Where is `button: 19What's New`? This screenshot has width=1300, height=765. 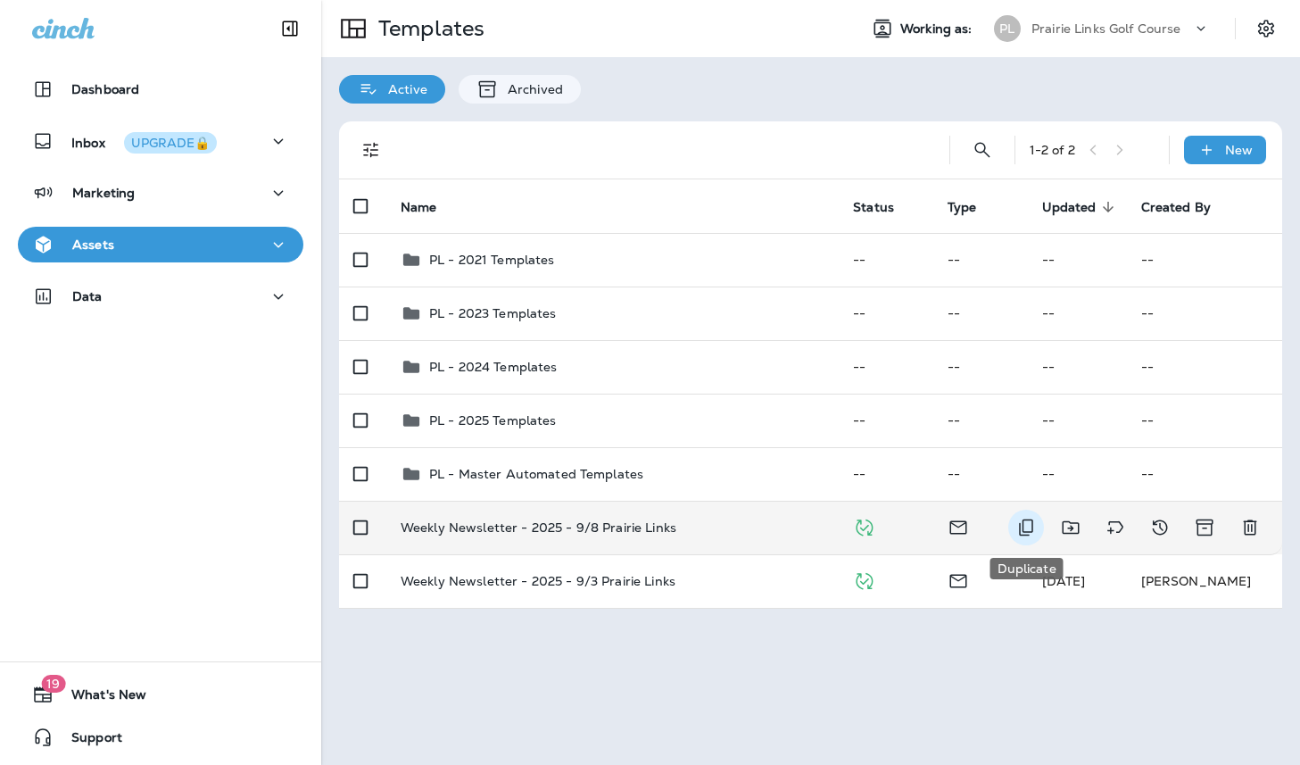 button: 19What's New is located at coordinates (161, 694).